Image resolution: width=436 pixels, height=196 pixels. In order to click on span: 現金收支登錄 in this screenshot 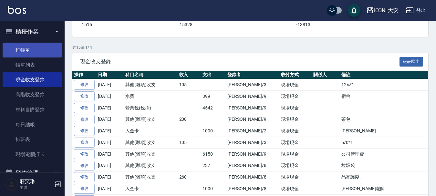, I will do `click(240, 62)`.